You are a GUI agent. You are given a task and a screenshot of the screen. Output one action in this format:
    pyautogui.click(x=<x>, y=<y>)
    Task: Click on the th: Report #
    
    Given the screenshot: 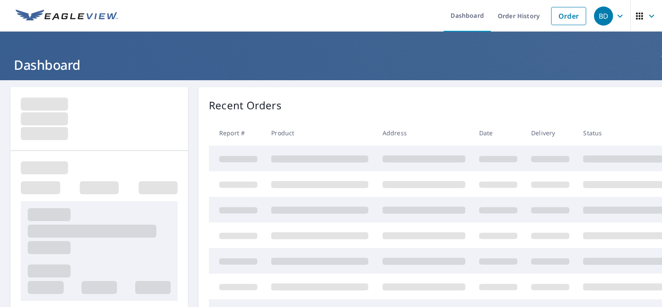 What is the action you would take?
    pyautogui.click(x=237, y=133)
    